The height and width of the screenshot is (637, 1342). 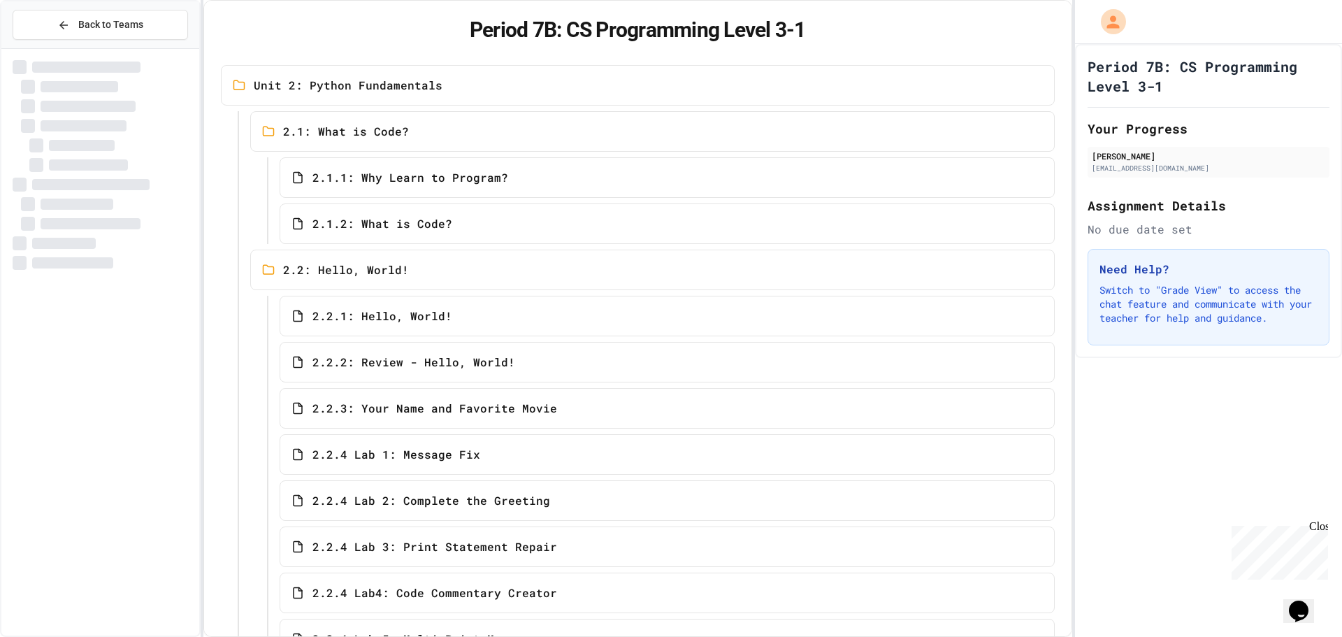 I want to click on a: 2.2.4 Lab 1: Message Fix, so click(x=667, y=454).